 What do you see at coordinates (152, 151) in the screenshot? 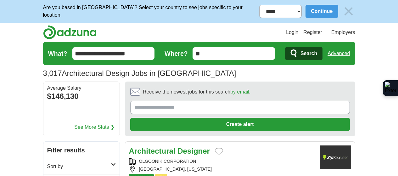
I see `strong: Architectural` at bounding box center [152, 151].